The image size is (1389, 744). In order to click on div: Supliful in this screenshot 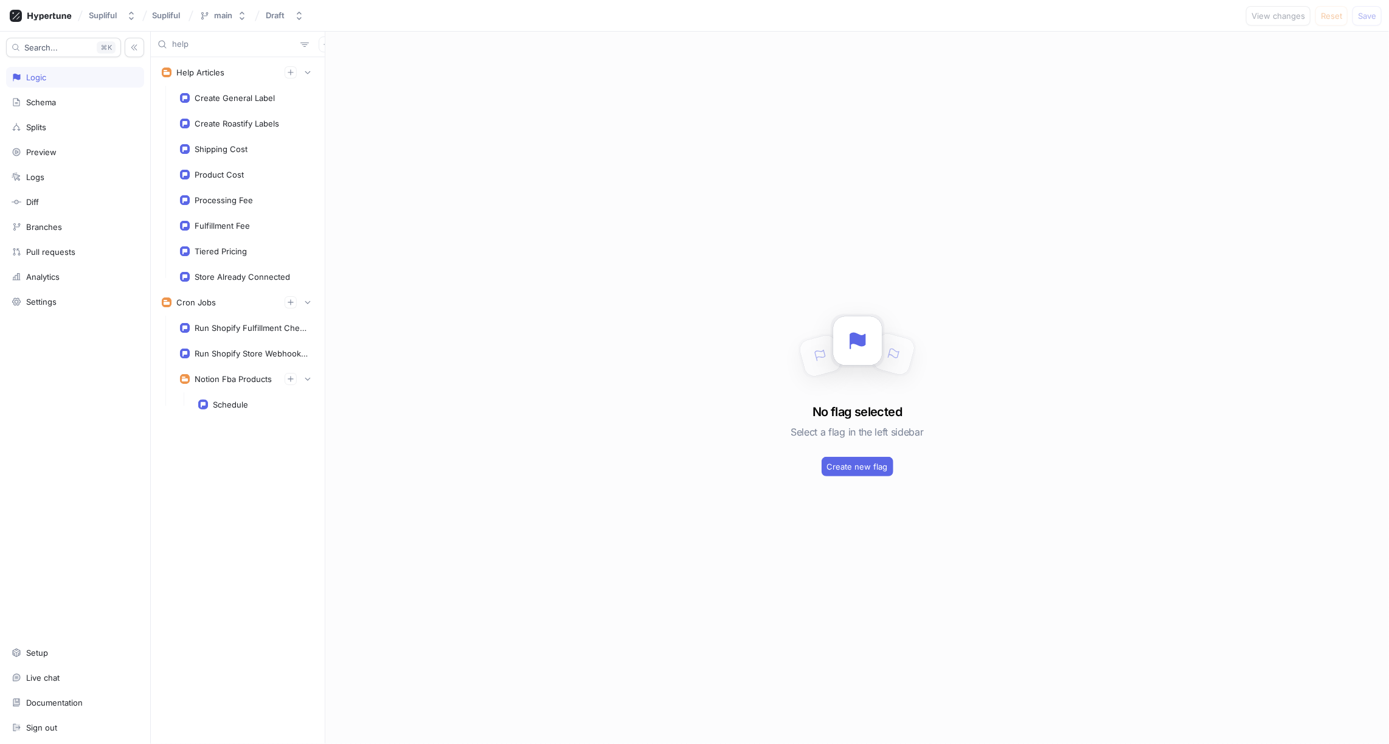, I will do `click(103, 15)`.